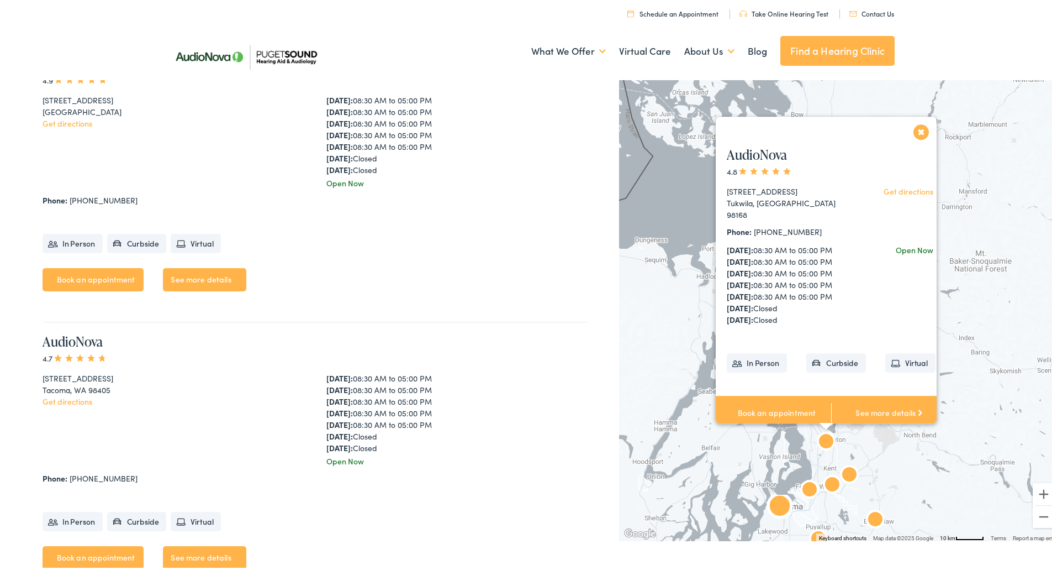 The width and height of the screenshot is (1052, 570). Describe the element at coordinates (640, 531) in the screenshot. I see `a: Open this area in Google Maps (opens a new window)` at that location.